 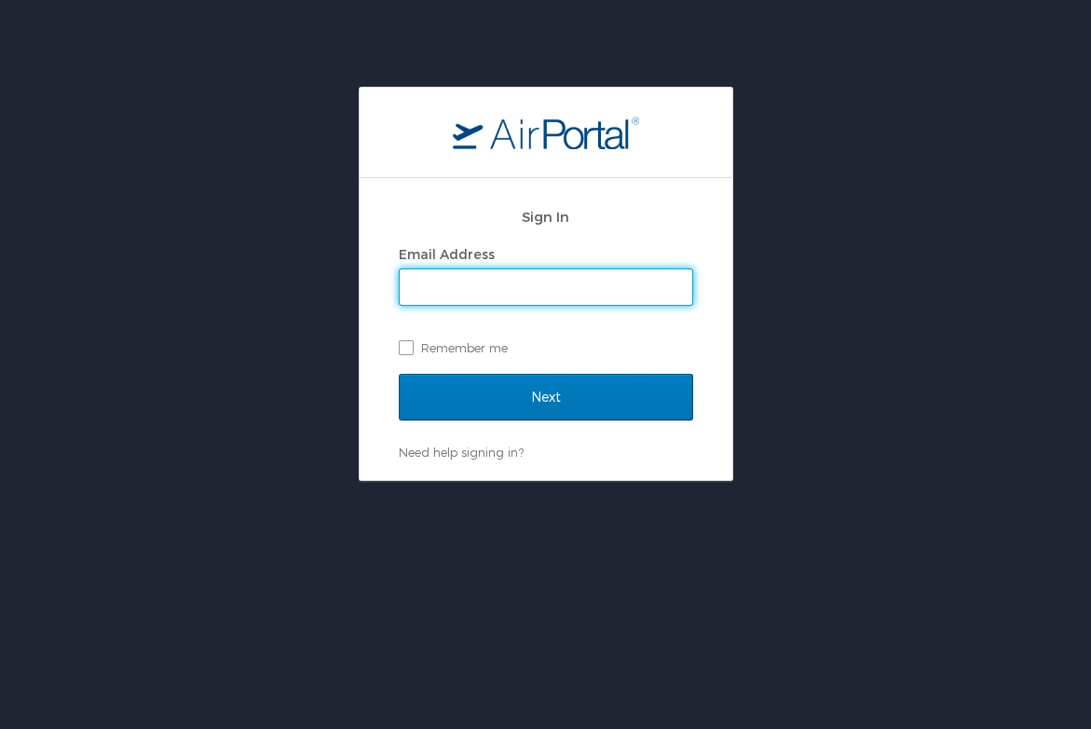 What do you see at coordinates (546, 348) in the screenshot?
I see `label: Remember me` at bounding box center [546, 348].